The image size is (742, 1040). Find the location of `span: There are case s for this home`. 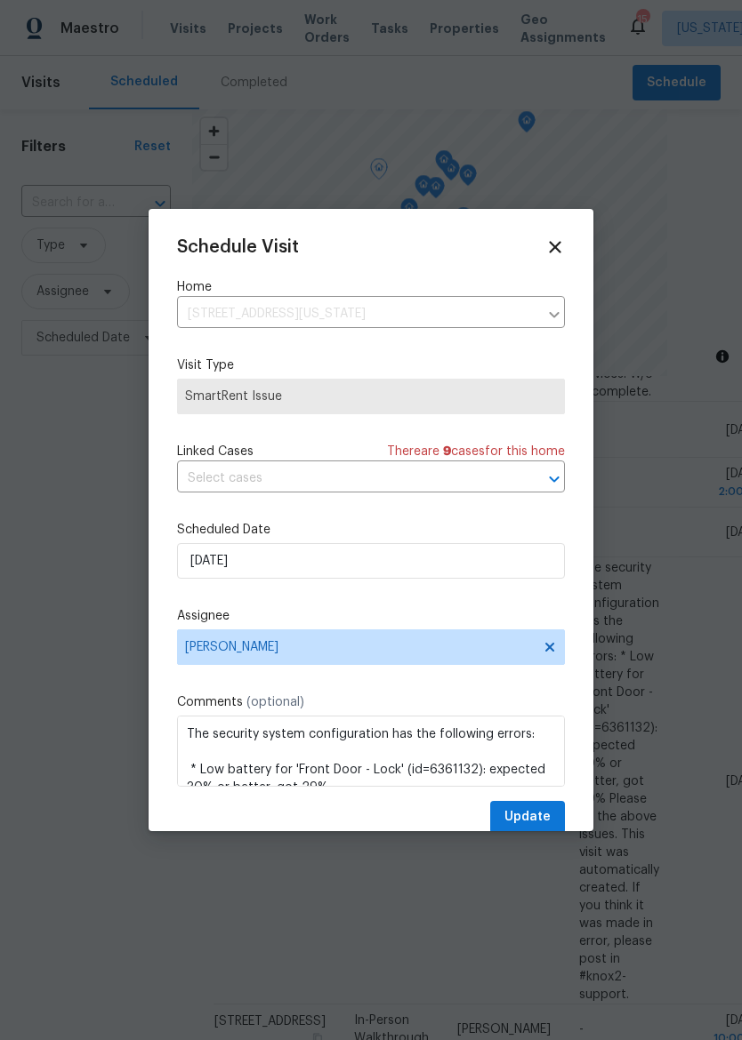

span: There are case s for this home is located at coordinates (476, 452).